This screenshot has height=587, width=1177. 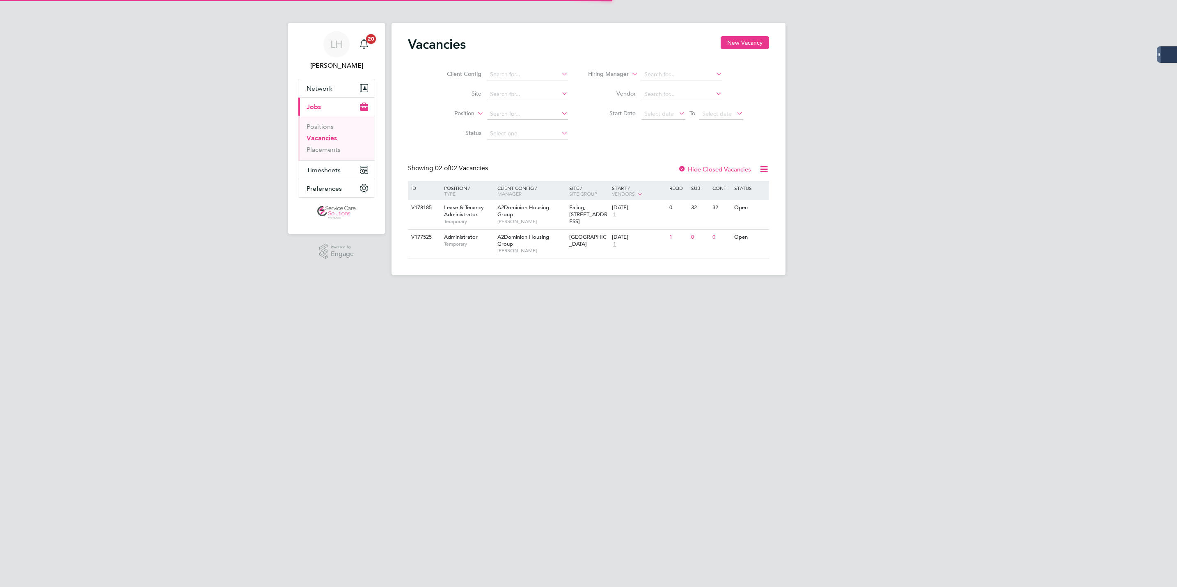 What do you see at coordinates (461, 168) in the screenshot?
I see `span: 02 Vacancies` at bounding box center [461, 168].